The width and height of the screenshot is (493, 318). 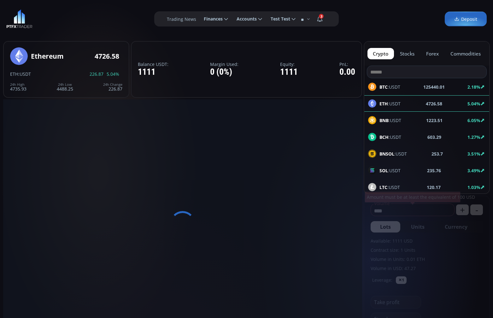 What do you see at coordinates (347, 72) in the screenshot?
I see `div: 0.00` at bounding box center [347, 72].